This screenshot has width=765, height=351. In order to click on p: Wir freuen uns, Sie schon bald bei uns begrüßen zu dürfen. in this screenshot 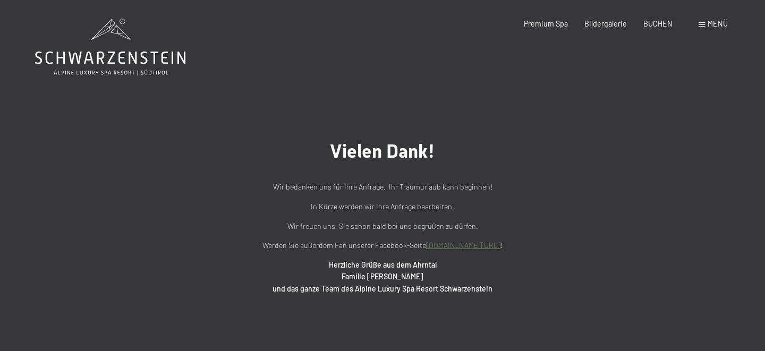, I will do `click(382, 226)`.